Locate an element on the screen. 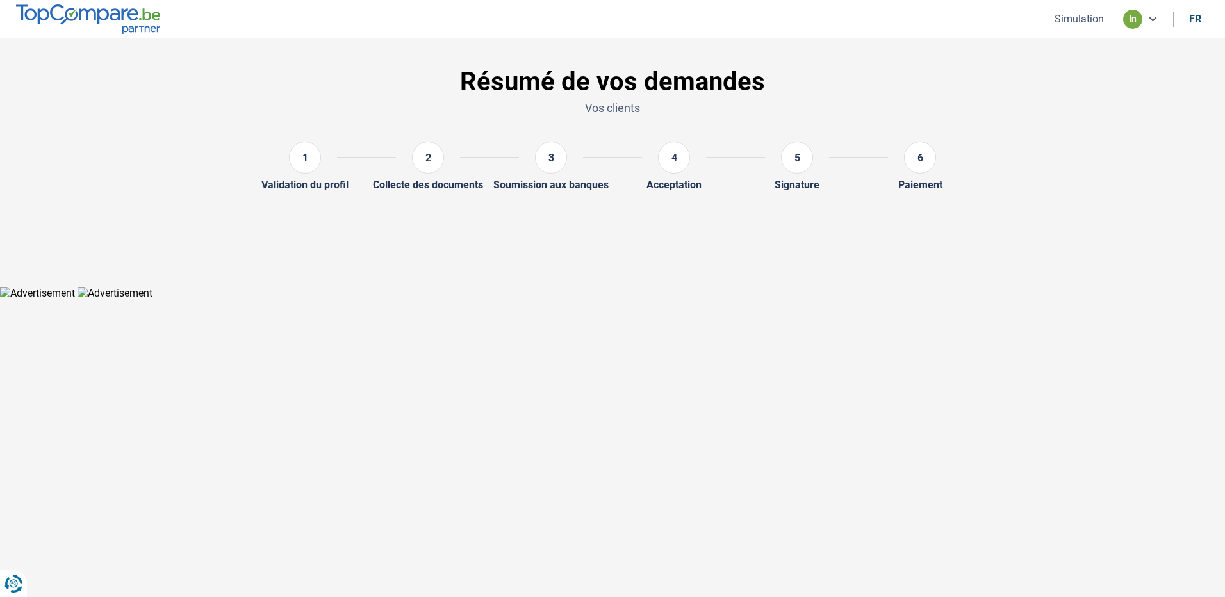 The width and height of the screenshot is (1225, 597). div: 6 is located at coordinates (920, 158).